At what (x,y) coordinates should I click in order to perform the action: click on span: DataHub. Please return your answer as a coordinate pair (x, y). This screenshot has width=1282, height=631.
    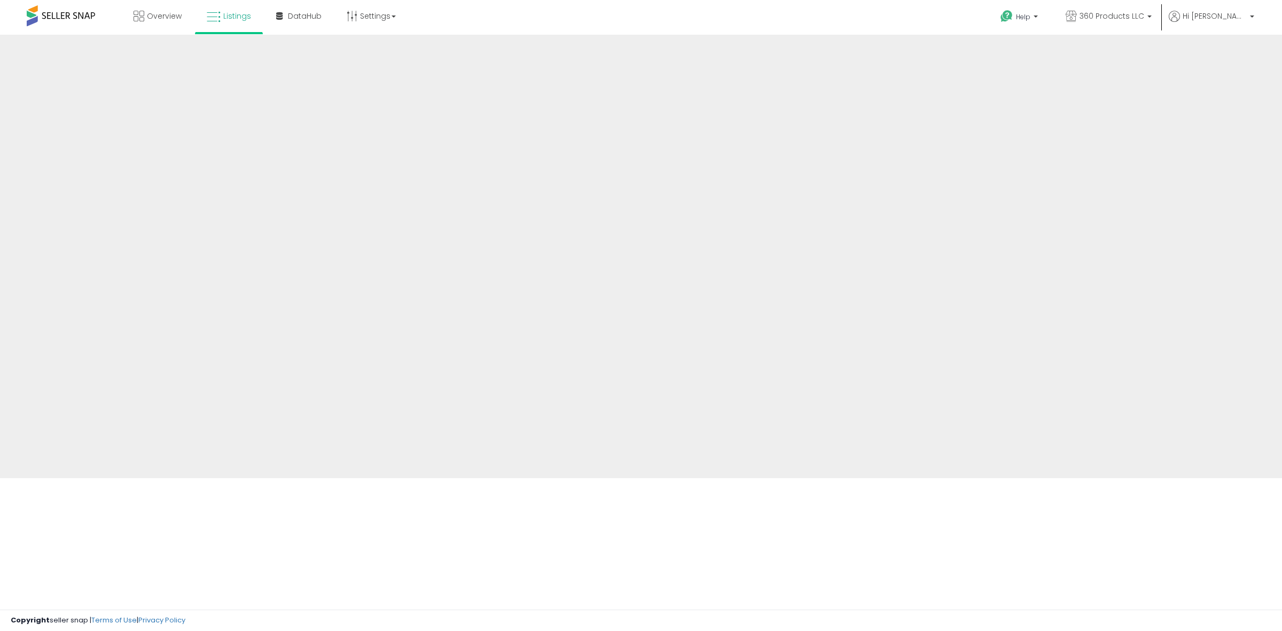
    Looking at the image, I should click on (304, 16).